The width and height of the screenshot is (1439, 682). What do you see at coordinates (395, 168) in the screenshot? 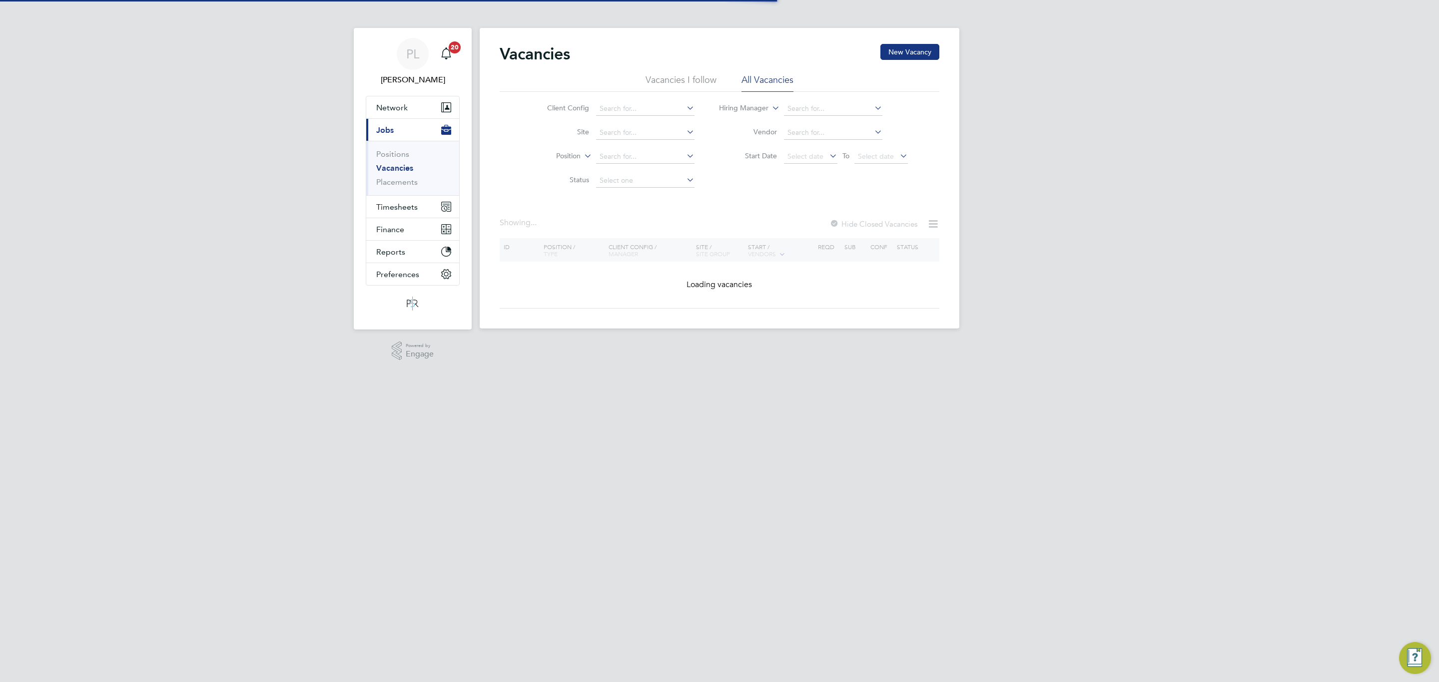
I see `a: Vacancies` at bounding box center [395, 168].